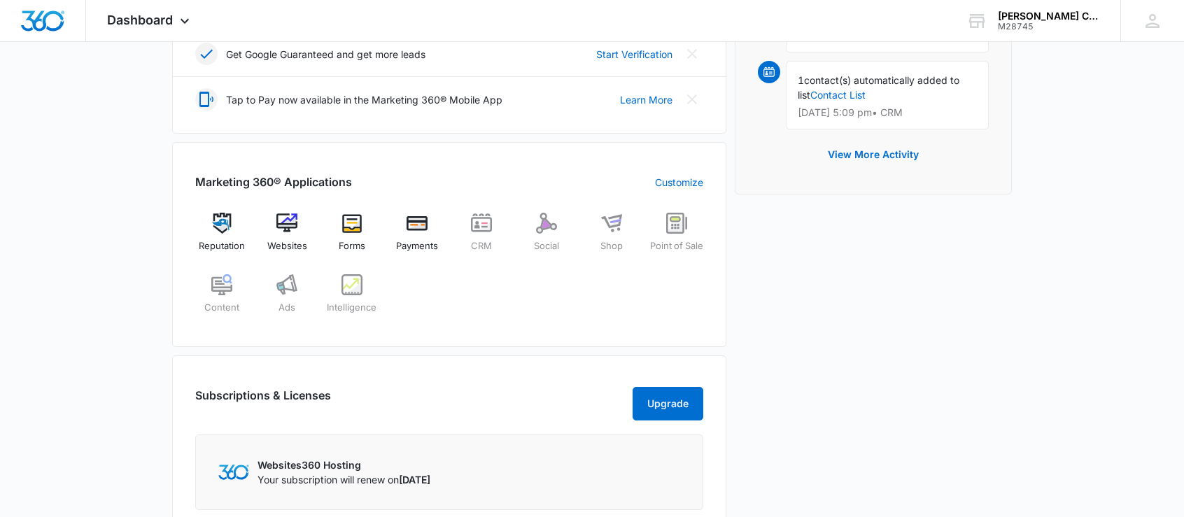  Describe the element at coordinates (547, 238) in the screenshot. I see `a: Social` at that location.